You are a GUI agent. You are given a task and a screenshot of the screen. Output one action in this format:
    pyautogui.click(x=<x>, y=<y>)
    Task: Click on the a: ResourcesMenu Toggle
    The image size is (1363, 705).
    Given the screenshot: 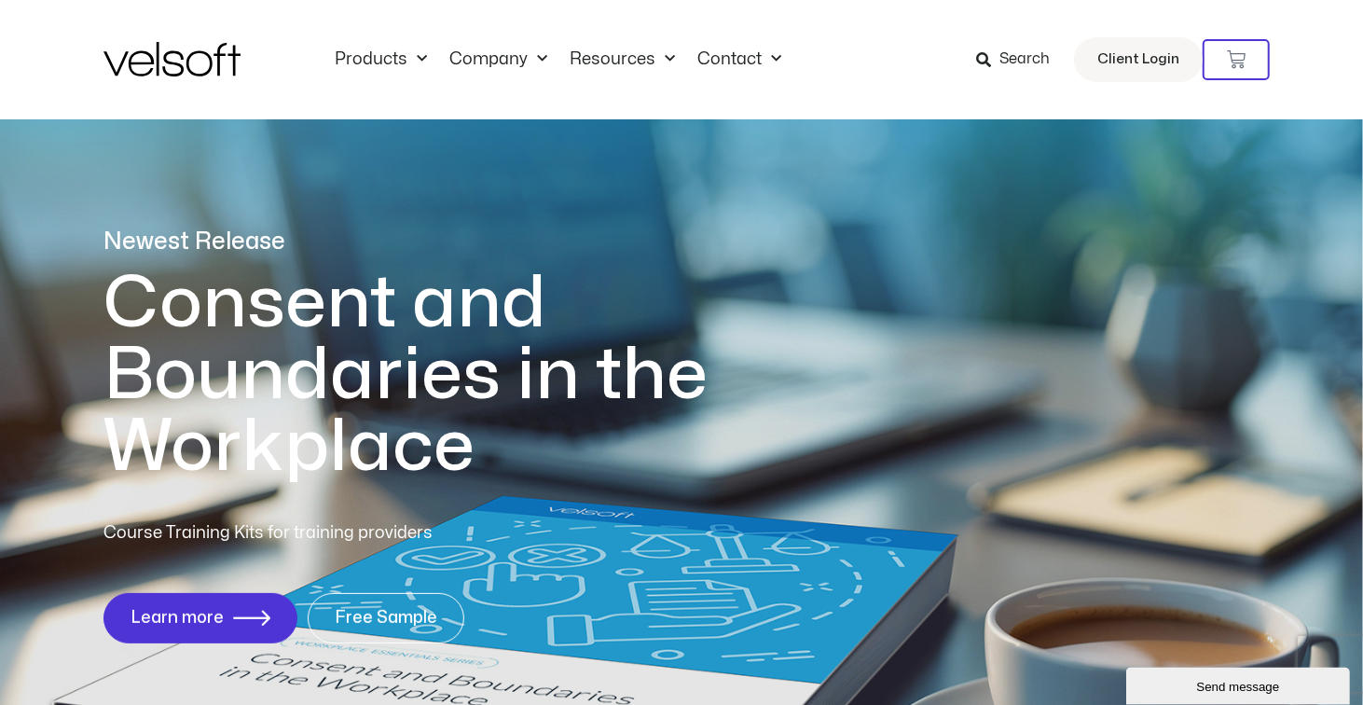 What is the action you would take?
    pyautogui.click(x=622, y=60)
    